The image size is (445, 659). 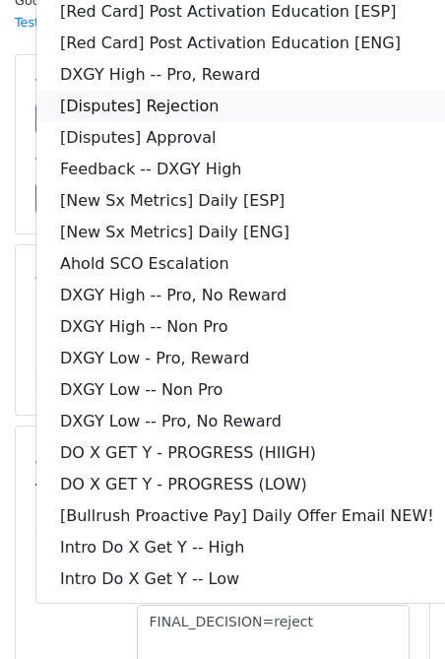 What do you see at coordinates (396, 611) in the screenshot?
I see `div: Chat Widget` at bounding box center [396, 611].